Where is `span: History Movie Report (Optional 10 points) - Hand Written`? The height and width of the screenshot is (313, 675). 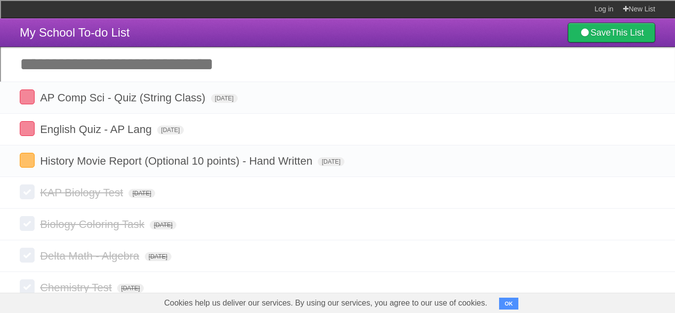 span: History Movie Report (Optional 10 points) - Hand Written is located at coordinates (177, 161).